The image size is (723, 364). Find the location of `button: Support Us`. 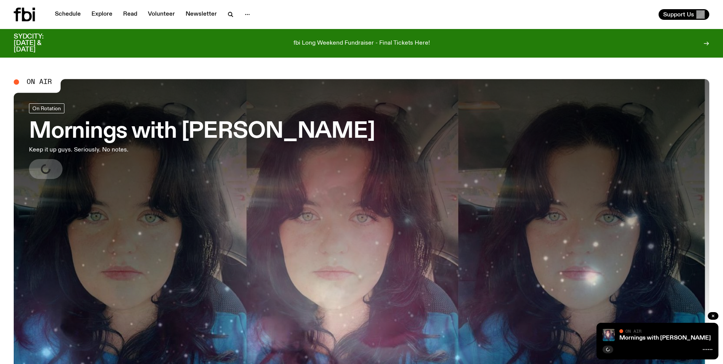

button: Support Us is located at coordinates (684, 14).